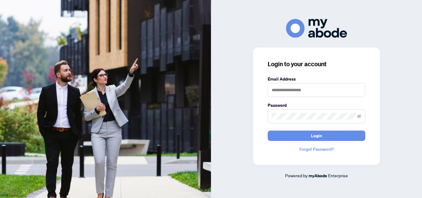  Describe the element at coordinates (317, 105) in the screenshot. I see `label: Password` at that location.